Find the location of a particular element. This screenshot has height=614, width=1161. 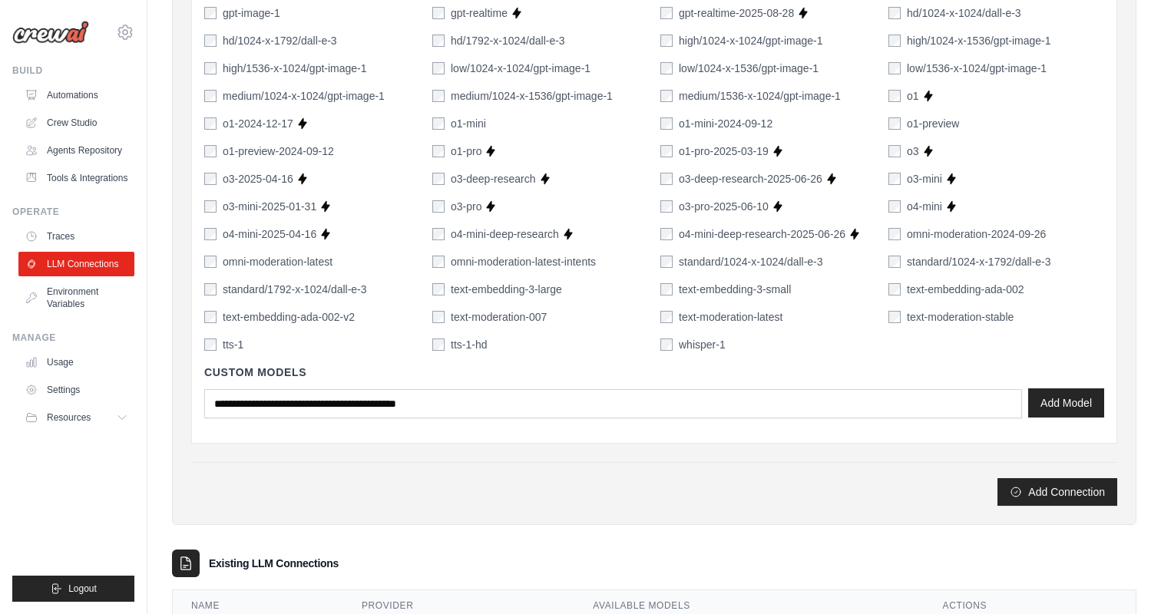

label: o3-deep-research-2025-06-26 is located at coordinates (750, 179).